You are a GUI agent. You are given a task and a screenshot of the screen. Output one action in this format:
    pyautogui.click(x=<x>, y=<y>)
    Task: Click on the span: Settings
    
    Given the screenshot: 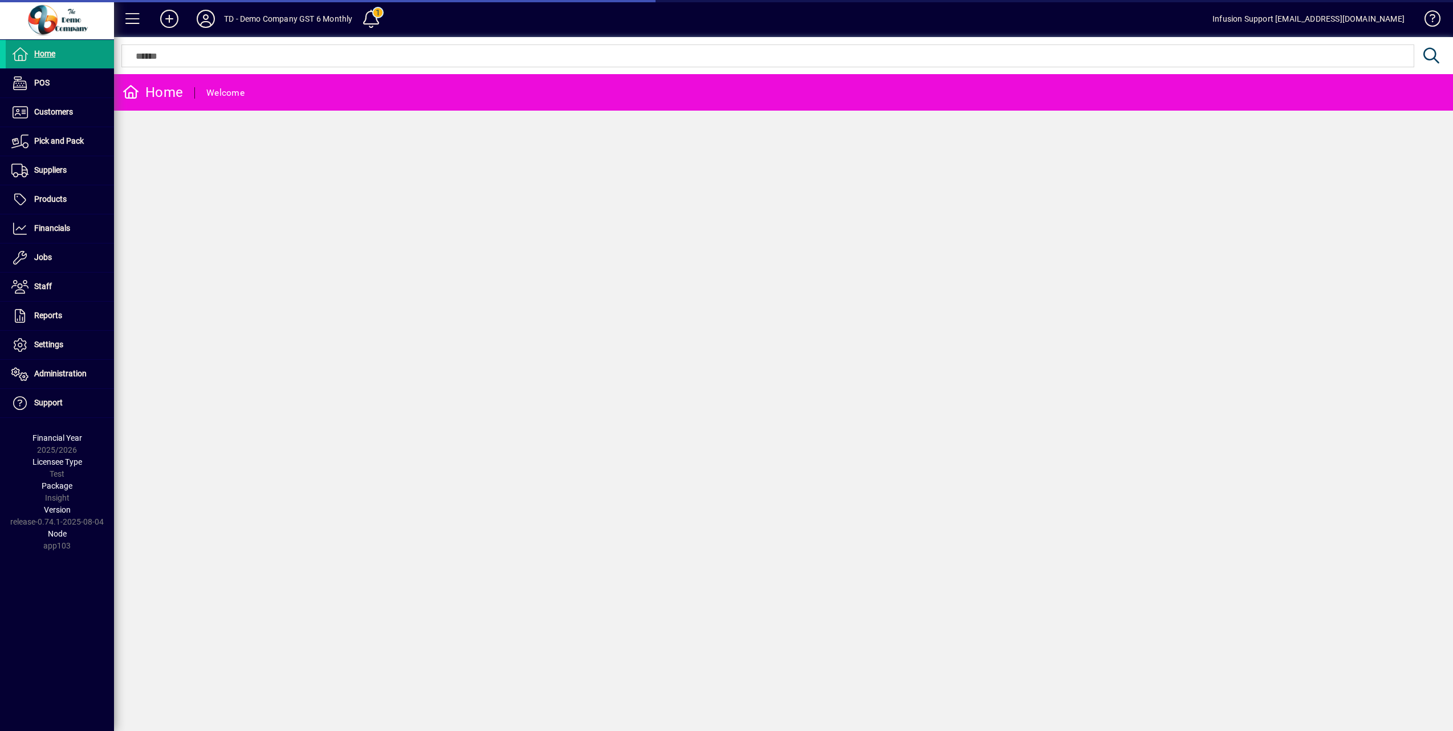 What is the action you would take?
    pyautogui.click(x=48, y=344)
    